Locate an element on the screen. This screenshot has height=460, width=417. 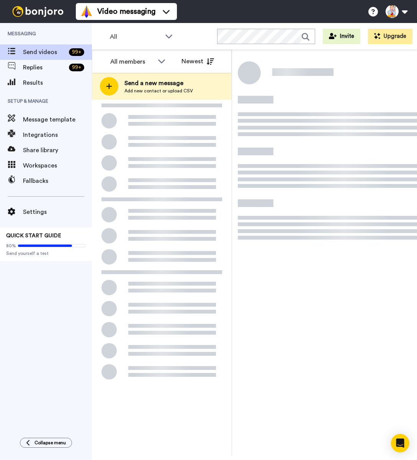
span: Send yourself a test is located at coordinates (46, 253).